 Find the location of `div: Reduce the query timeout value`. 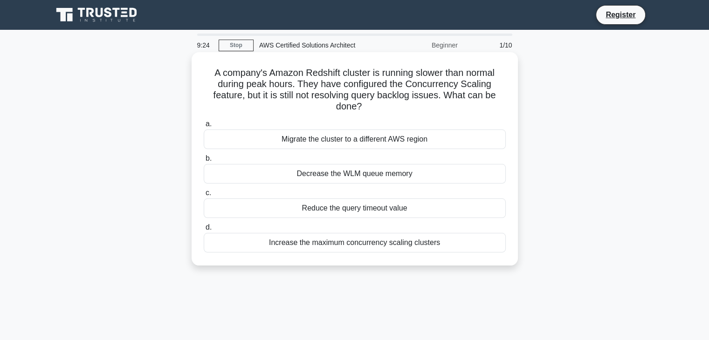

div: Reduce the query timeout value is located at coordinates (355, 208).